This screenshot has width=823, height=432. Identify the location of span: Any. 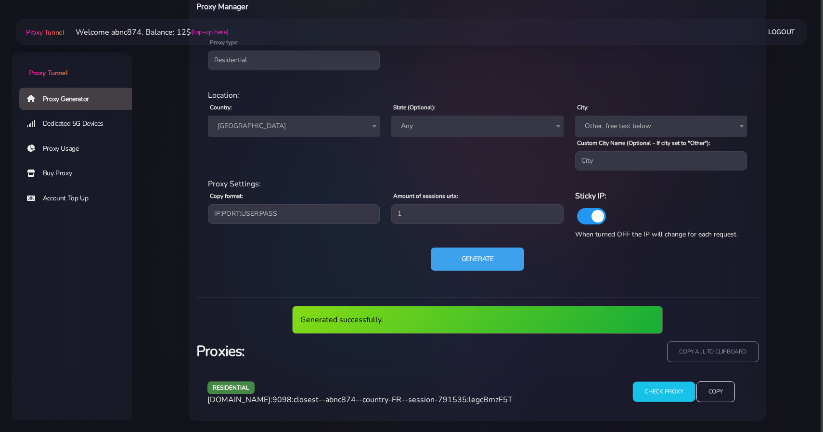
(477, 126).